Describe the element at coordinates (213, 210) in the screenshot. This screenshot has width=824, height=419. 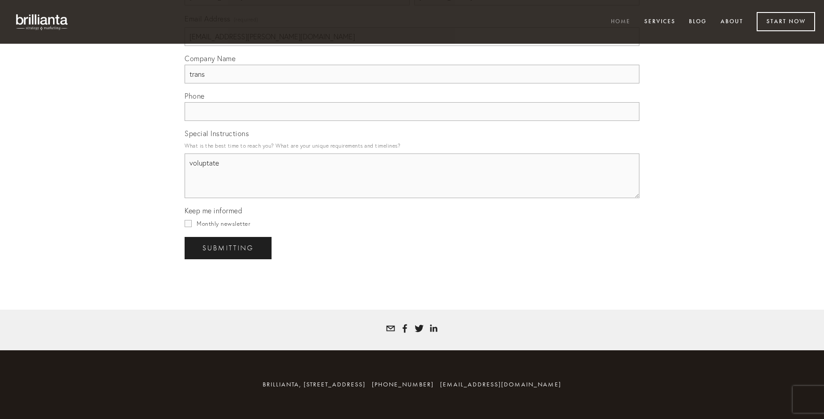
I see `span: Keep me informed` at that location.